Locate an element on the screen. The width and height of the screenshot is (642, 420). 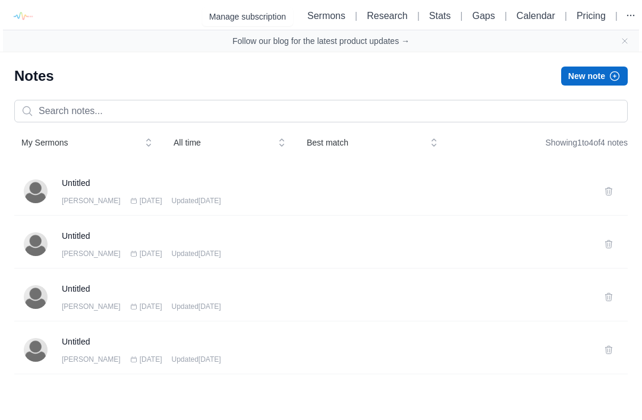
button: My Sermons is located at coordinates (87, 143).